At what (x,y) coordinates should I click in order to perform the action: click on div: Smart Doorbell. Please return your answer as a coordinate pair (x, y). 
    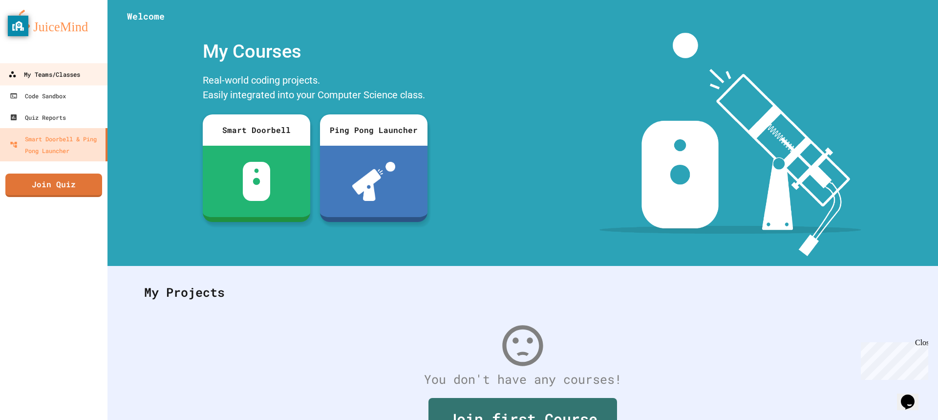
    Looking at the image, I should click on (257, 130).